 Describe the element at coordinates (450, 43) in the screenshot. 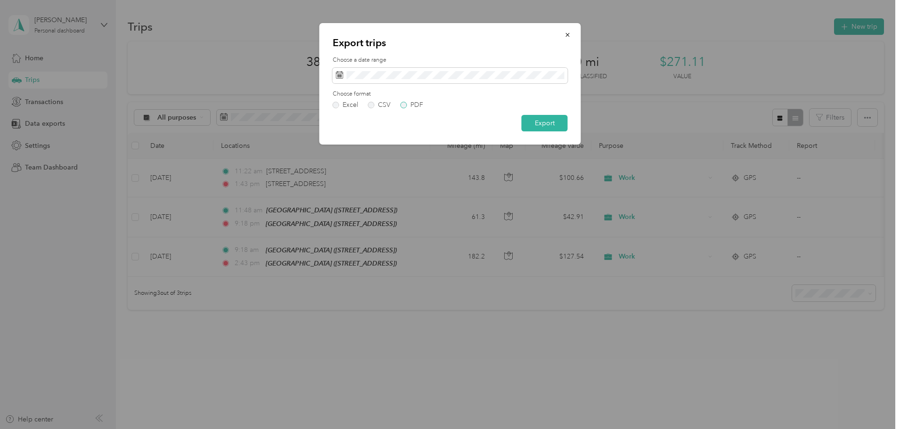

I see `p: Export trips` at that location.